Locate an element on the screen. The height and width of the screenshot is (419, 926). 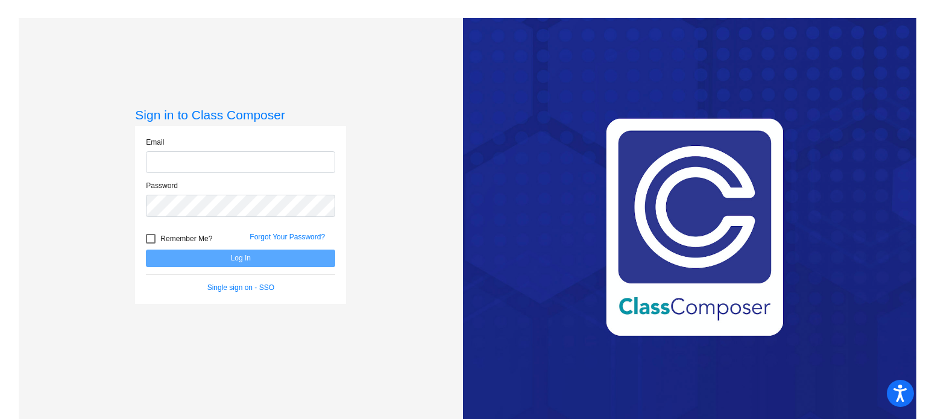
label: Email is located at coordinates (155, 142).